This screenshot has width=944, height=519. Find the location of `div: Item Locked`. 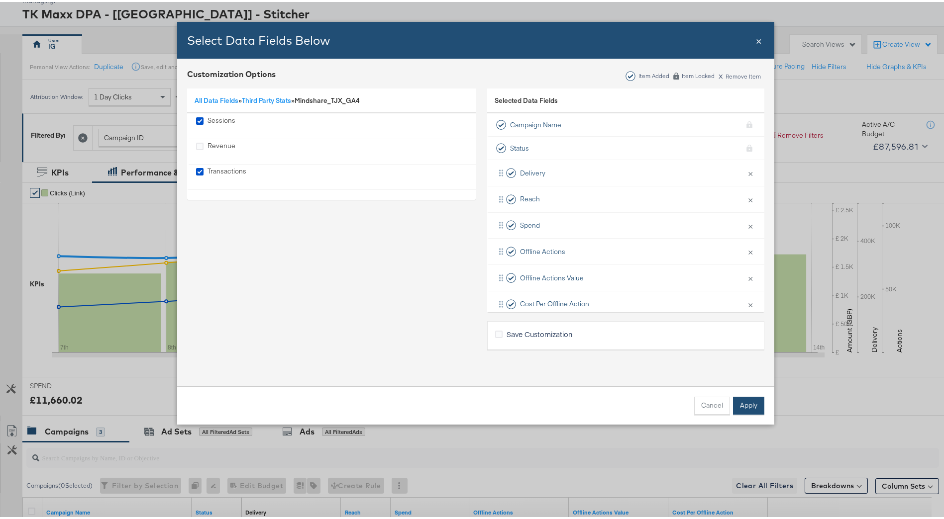

div: Item Locked is located at coordinates (698, 74).